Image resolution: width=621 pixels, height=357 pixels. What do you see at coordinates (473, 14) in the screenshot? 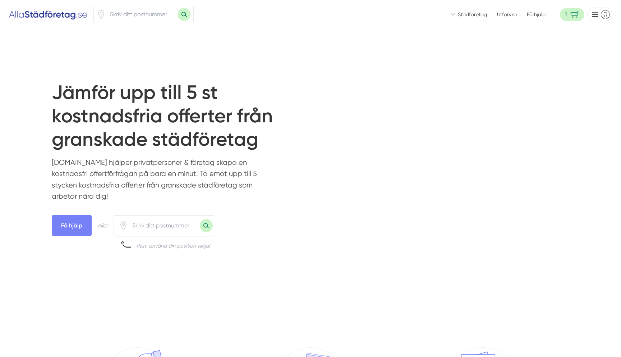
I see `span: Städföretag` at bounding box center [473, 14].